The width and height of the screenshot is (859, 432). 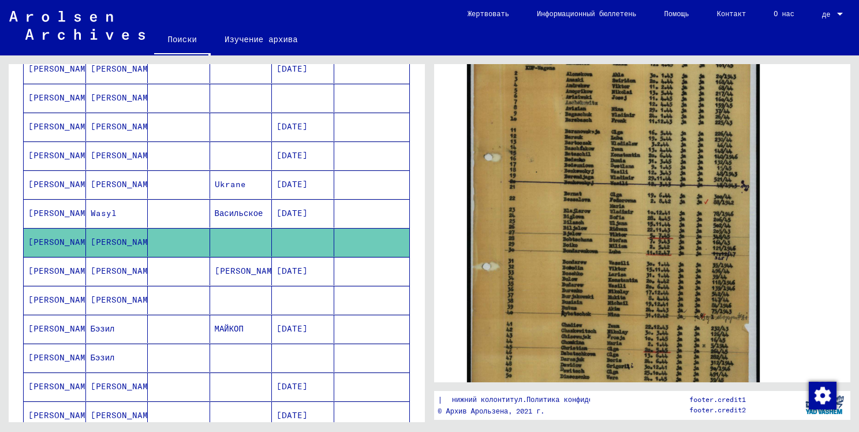 I want to click on ya-tr-span: Авторские права © Архив Арользена, 2021 г., so click(x=458, y=410).